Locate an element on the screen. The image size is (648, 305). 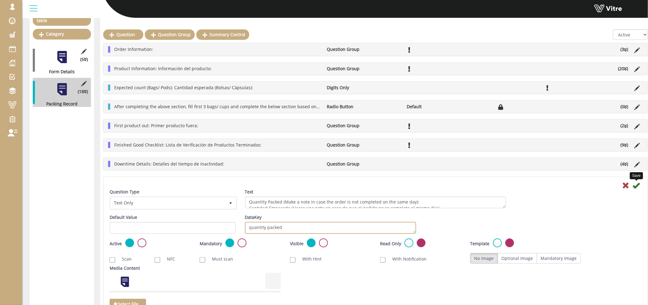
label: With Hint is located at coordinates (309, 259).